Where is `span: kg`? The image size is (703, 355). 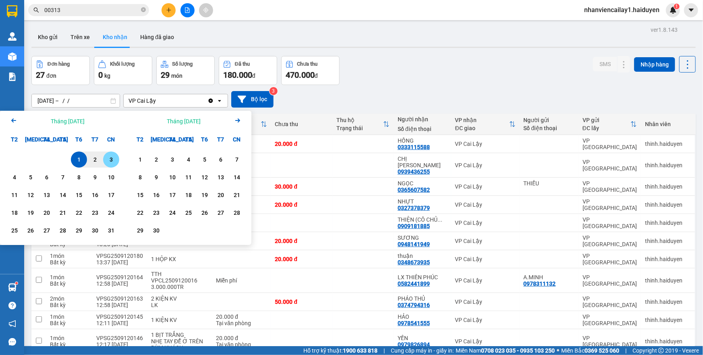
span: kg is located at coordinates (107, 76).